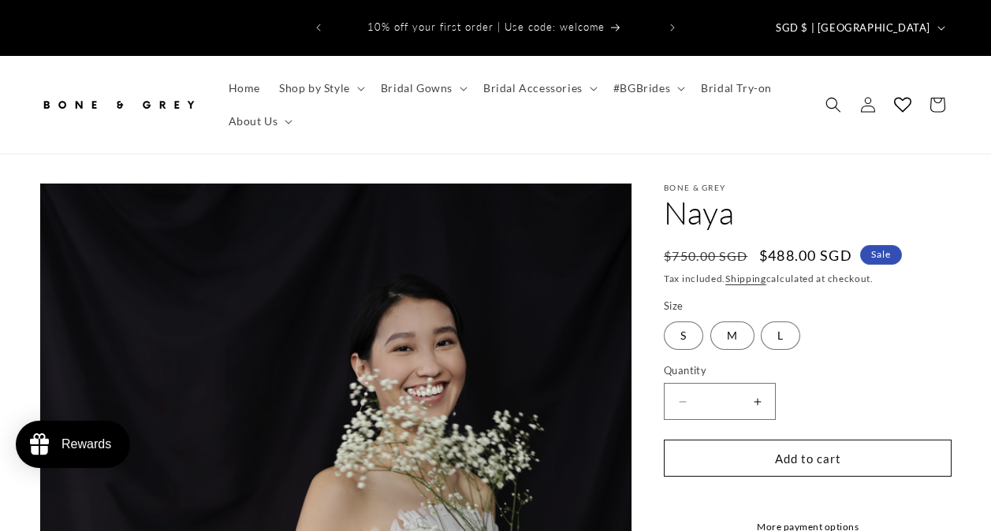  I want to click on button: Previous announcement, so click(318, 28).